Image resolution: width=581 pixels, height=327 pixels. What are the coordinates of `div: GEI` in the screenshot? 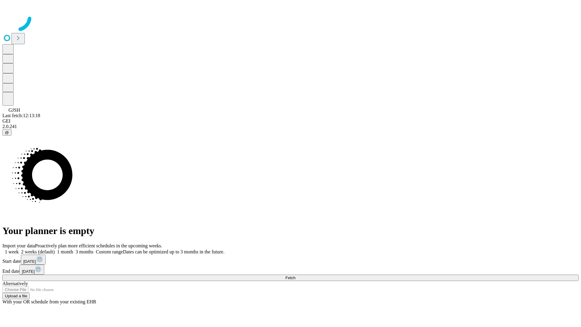 It's located at (291, 121).